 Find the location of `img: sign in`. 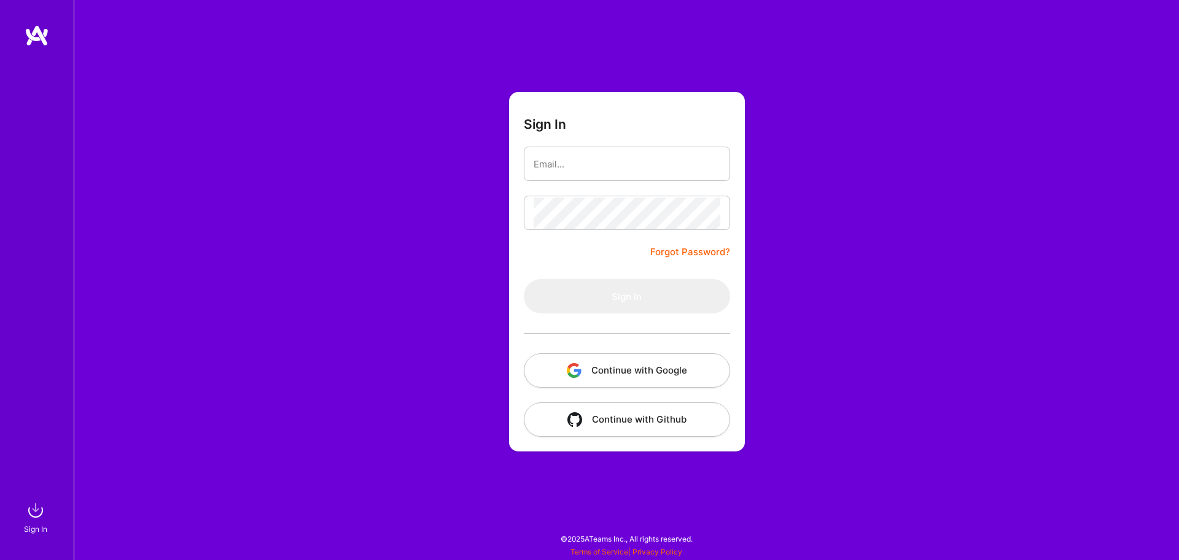

img: sign in is located at coordinates (36, 511).